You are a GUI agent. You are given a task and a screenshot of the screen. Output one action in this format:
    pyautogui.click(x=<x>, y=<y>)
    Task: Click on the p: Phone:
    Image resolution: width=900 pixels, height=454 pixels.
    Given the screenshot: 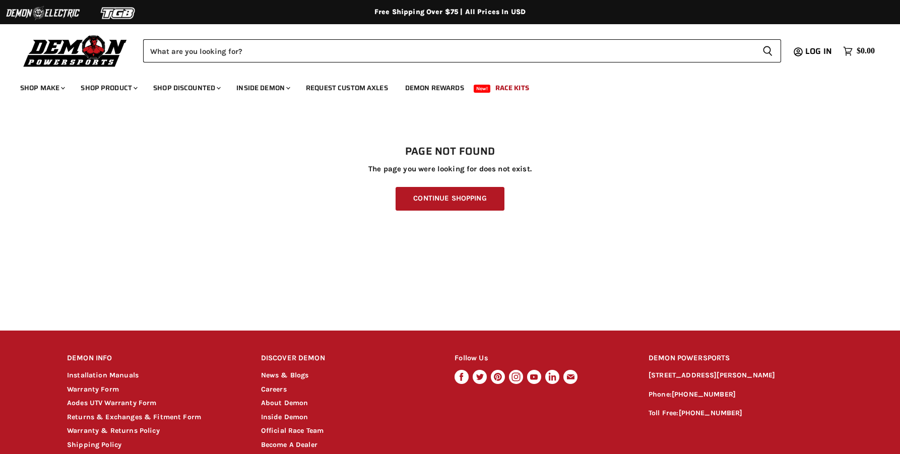 What is the action you would take?
    pyautogui.click(x=741, y=395)
    